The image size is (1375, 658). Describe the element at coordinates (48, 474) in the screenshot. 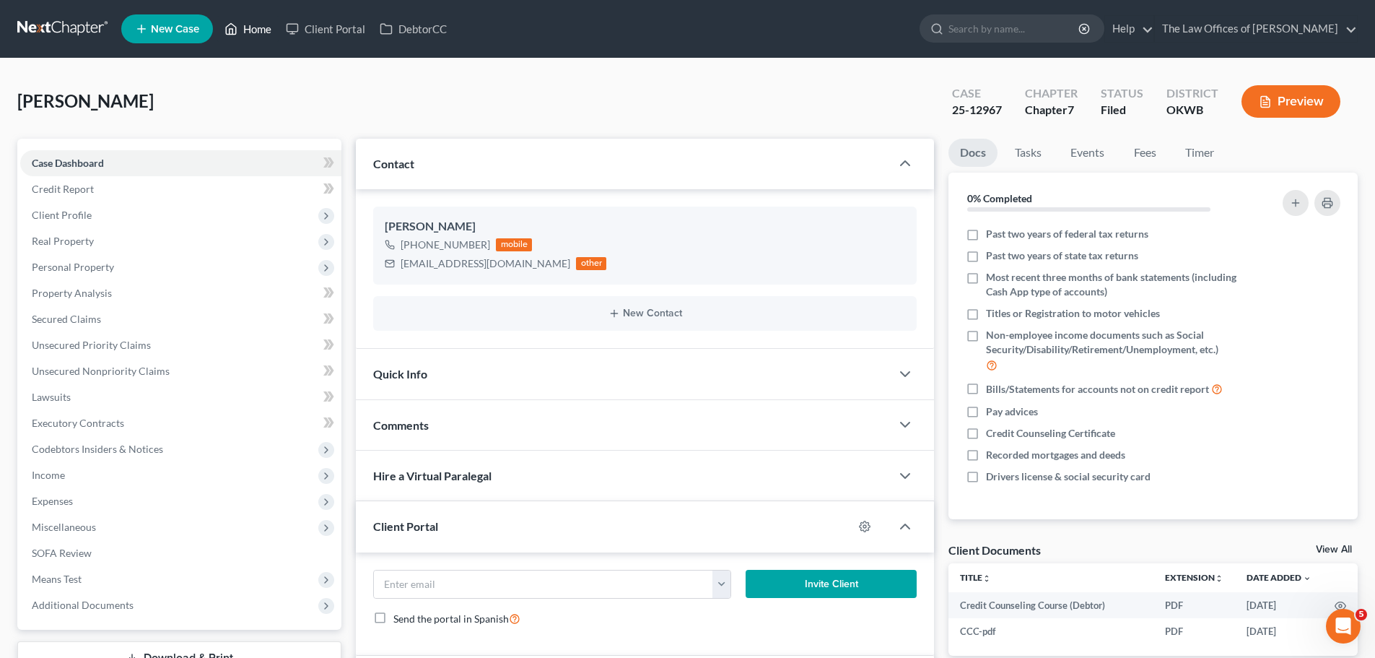

I see `span: Income` at that location.